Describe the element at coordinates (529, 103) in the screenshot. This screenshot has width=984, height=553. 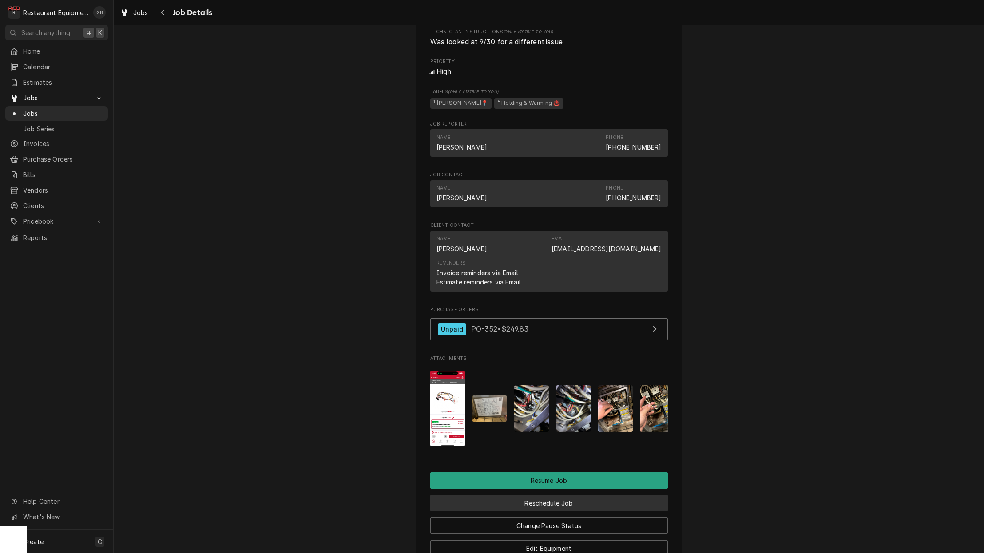
I see `span: ⁴ Holding & Warming ♨️` at that location.